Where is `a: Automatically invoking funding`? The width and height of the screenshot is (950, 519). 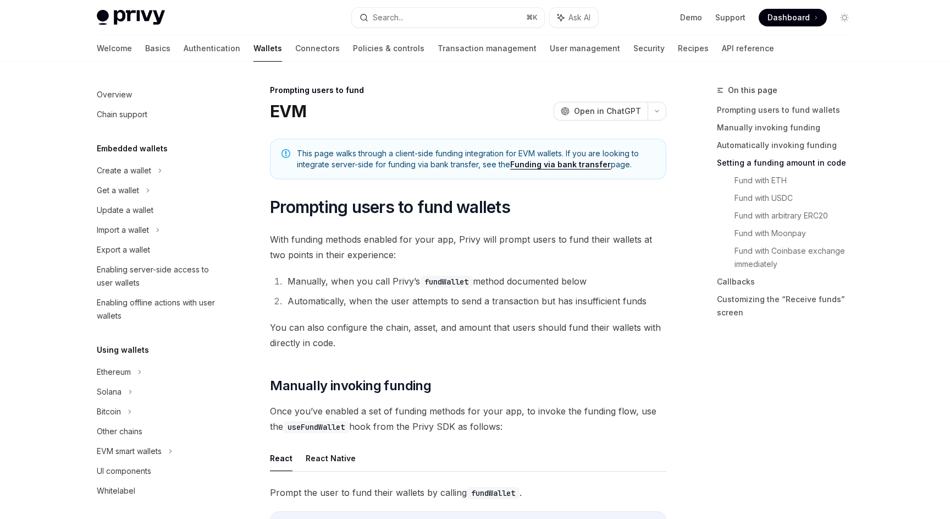 a: Automatically invoking funding is located at coordinates (790, 145).